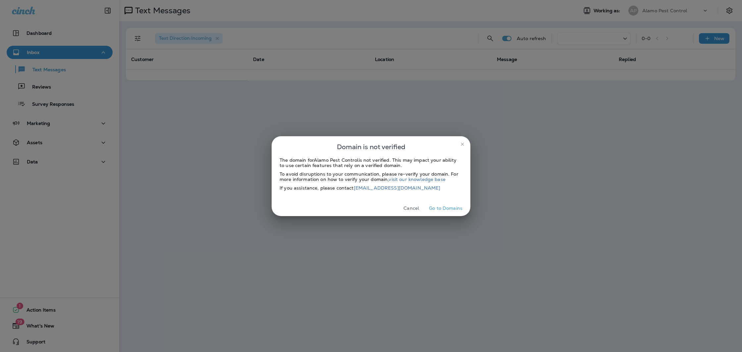 Image resolution: width=742 pixels, height=352 pixels. I want to click on a: visit our knowledge base, so click(417, 179).